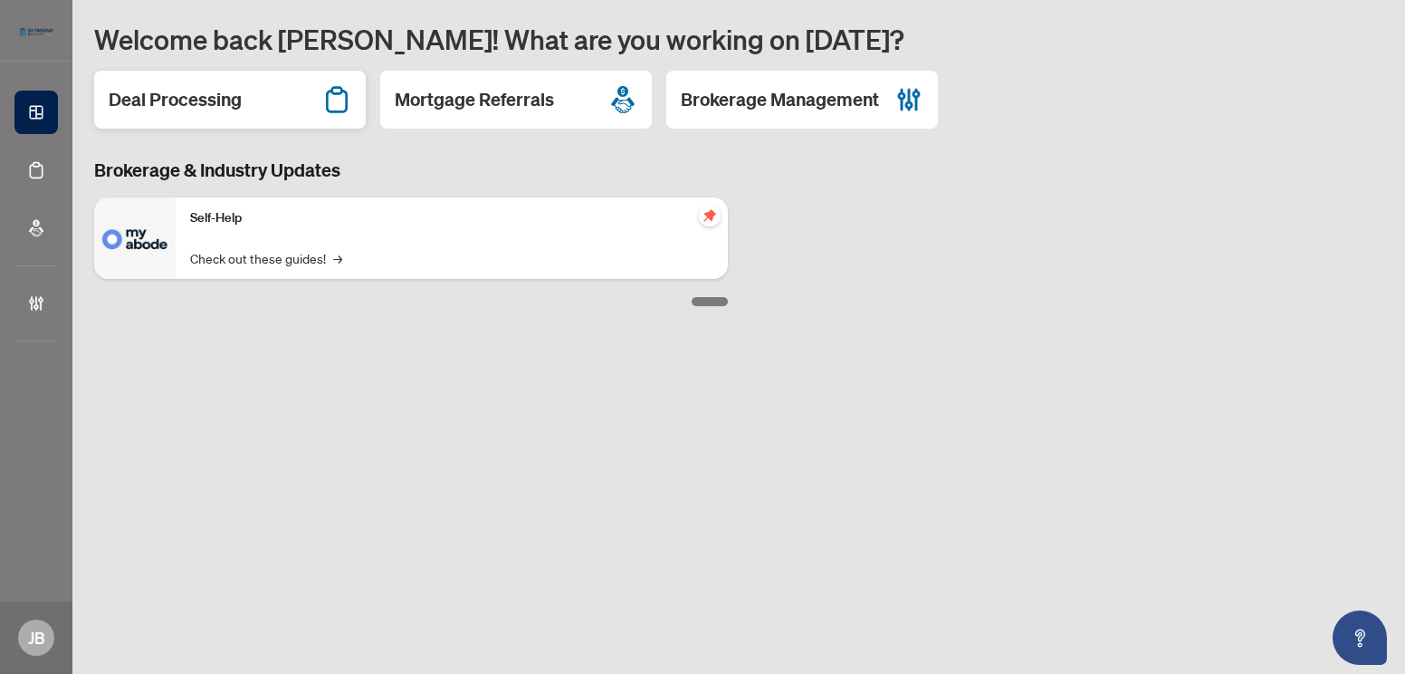 The width and height of the screenshot is (1405, 674). Describe the element at coordinates (175, 100) in the screenshot. I see `h2: Deal Processing` at that location.